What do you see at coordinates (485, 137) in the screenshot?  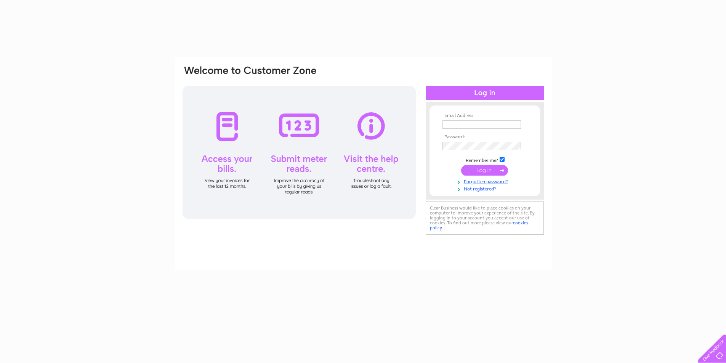 I see `th: Password:` at bounding box center [485, 137].